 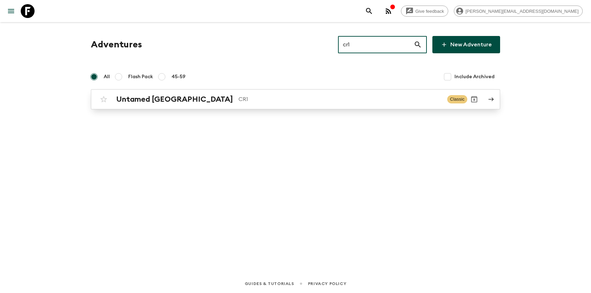 I want to click on p: CR1, so click(x=340, y=99).